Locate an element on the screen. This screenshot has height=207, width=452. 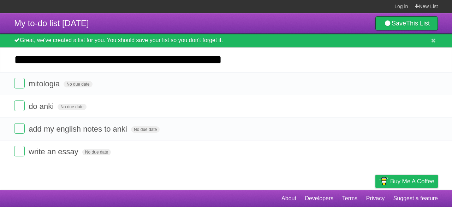
a: Privacy is located at coordinates (375, 198).